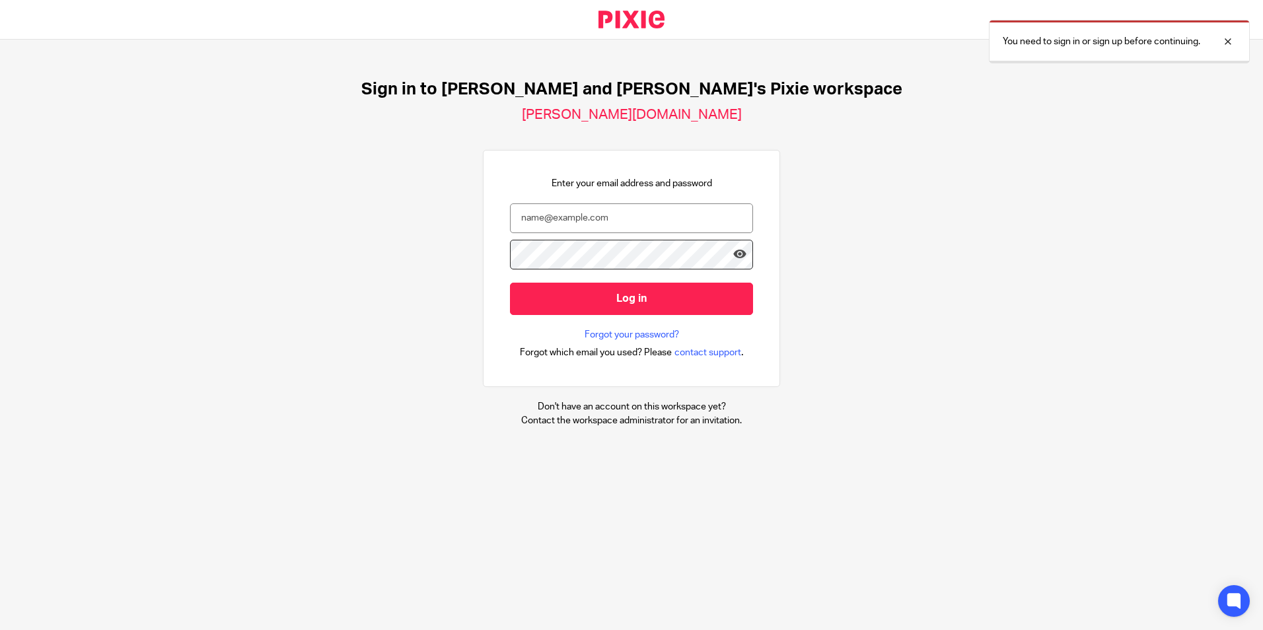 The height and width of the screenshot is (630, 1263). What do you see at coordinates (631, 407) in the screenshot?
I see `p: Don't have an account on this workspace yet?` at bounding box center [631, 407].